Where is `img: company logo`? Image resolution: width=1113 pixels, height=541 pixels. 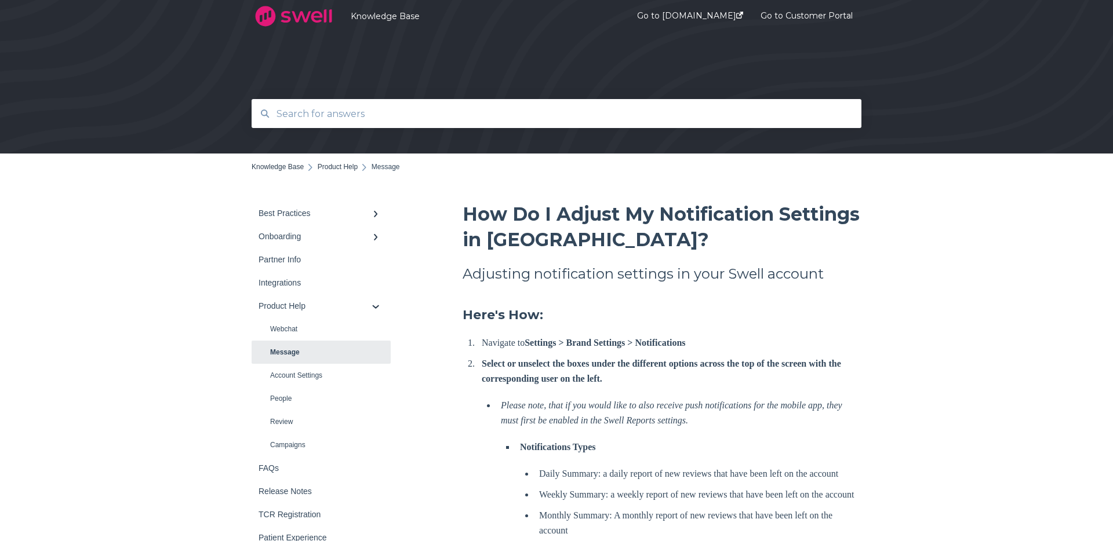 img: company logo is located at coordinates (293, 16).